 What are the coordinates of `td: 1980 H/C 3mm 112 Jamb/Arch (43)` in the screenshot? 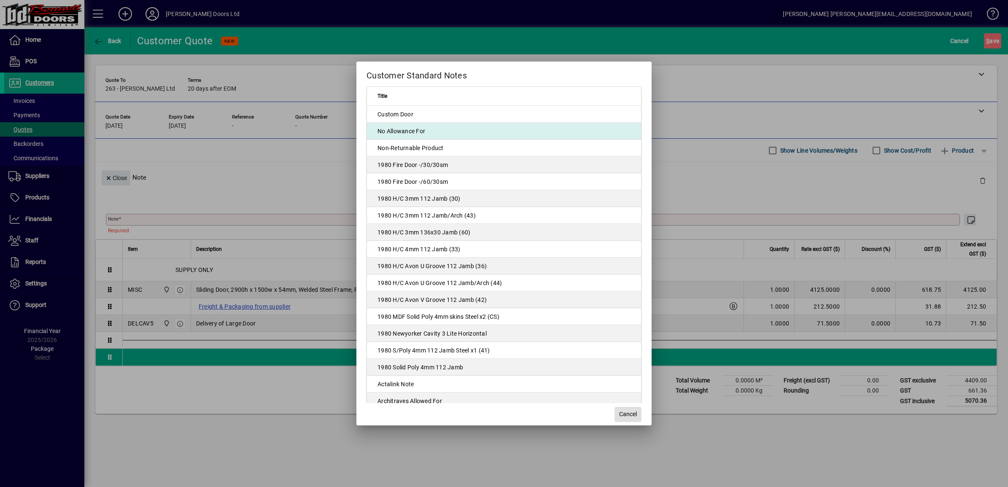 It's located at (504, 215).